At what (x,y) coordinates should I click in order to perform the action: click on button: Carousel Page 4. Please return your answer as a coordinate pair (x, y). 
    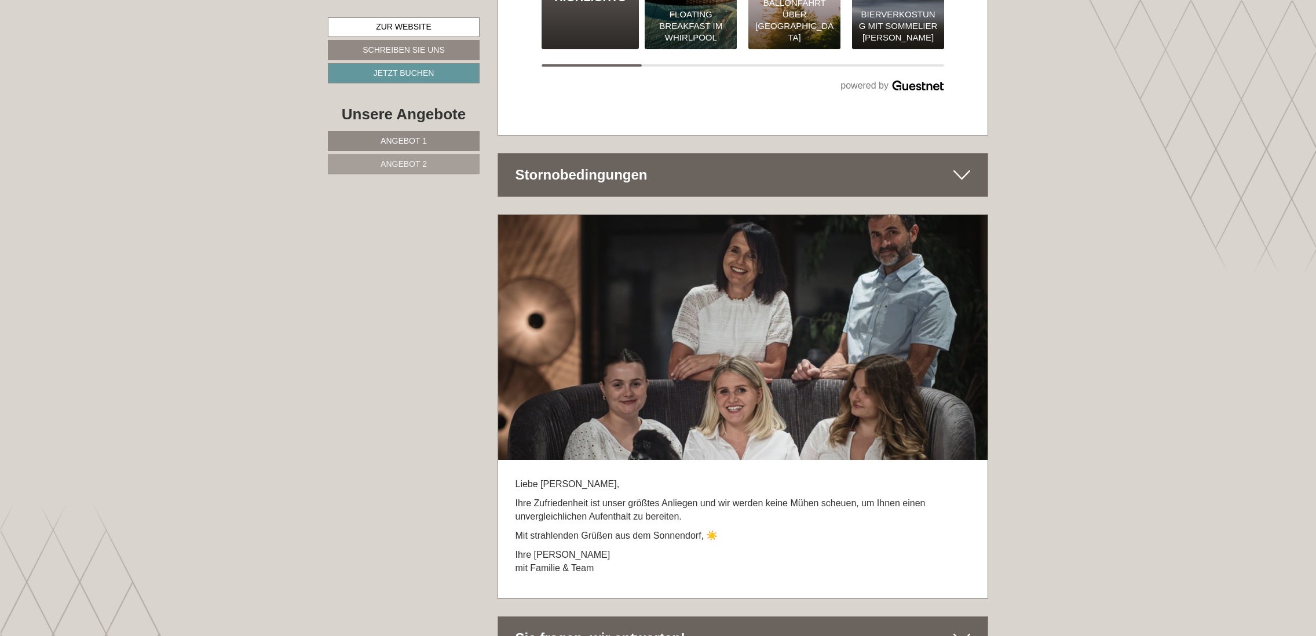
    Looking at the image, I should click on (894, 65).